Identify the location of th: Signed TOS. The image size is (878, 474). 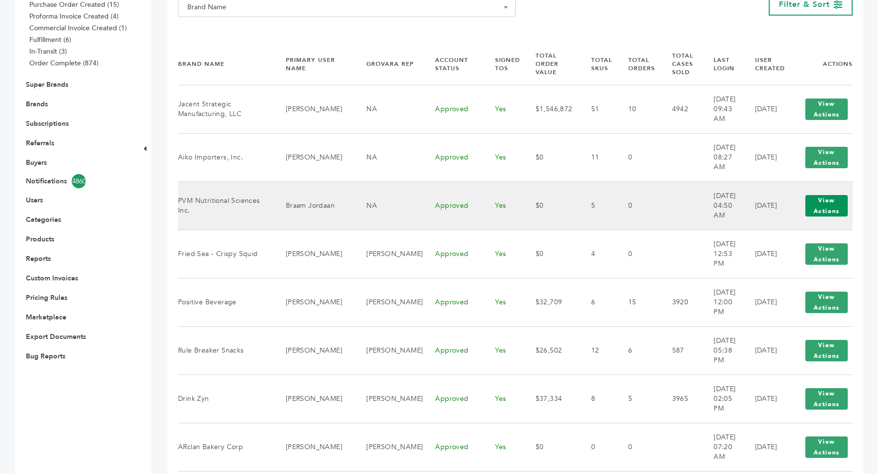
(503, 64).